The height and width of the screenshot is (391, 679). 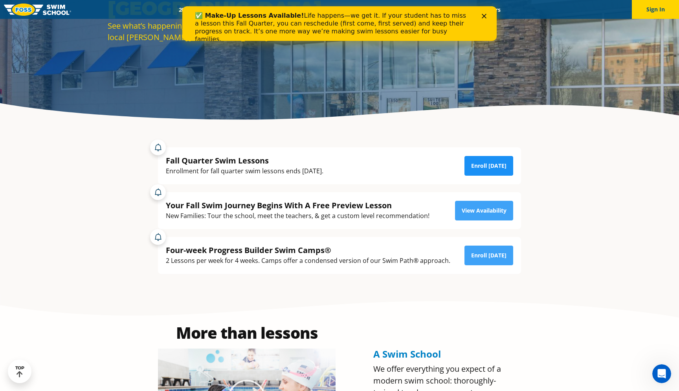 What do you see at coordinates (303, 9) in the screenshot?
I see `div: Close` at bounding box center [303, 9].